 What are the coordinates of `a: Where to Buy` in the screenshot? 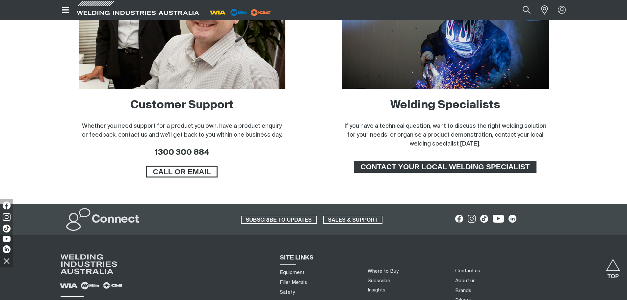 It's located at (383, 271).